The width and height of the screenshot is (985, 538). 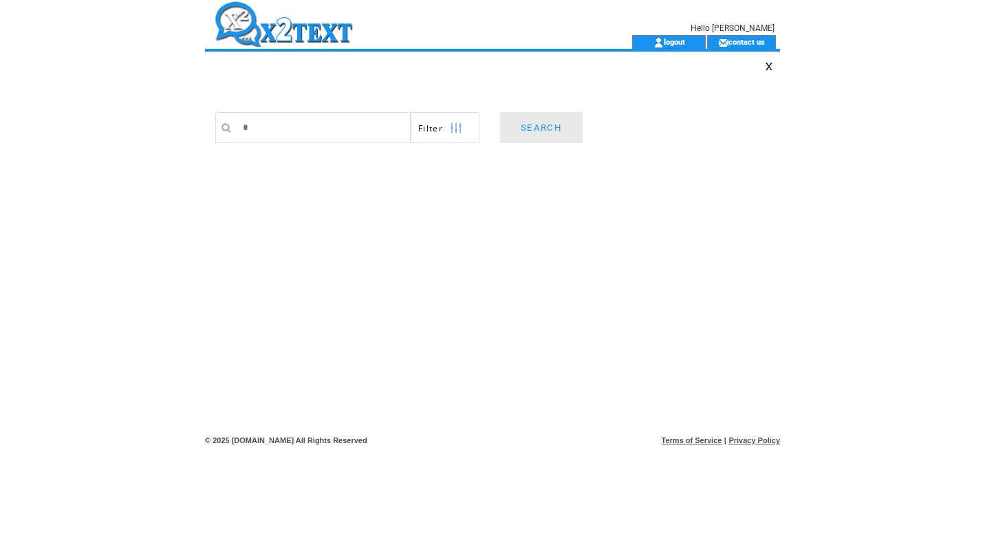 I want to click on img: filters.png, so click(x=456, y=128).